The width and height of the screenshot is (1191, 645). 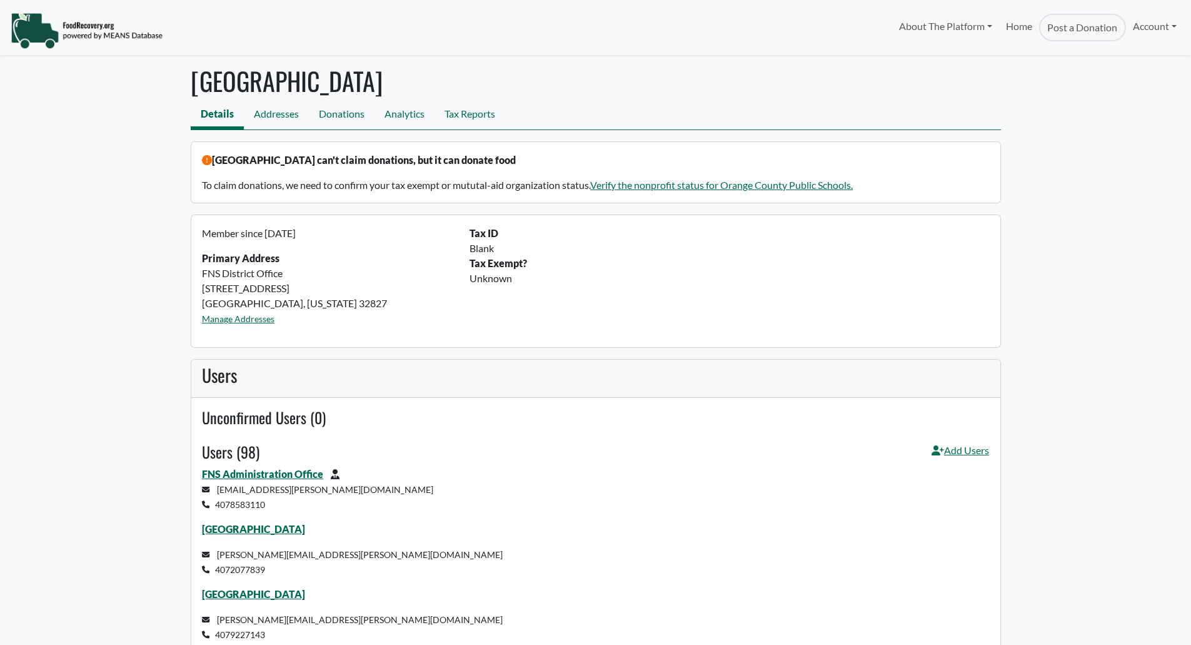 I want to click on div: Unknown, so click(x=729, y=278).